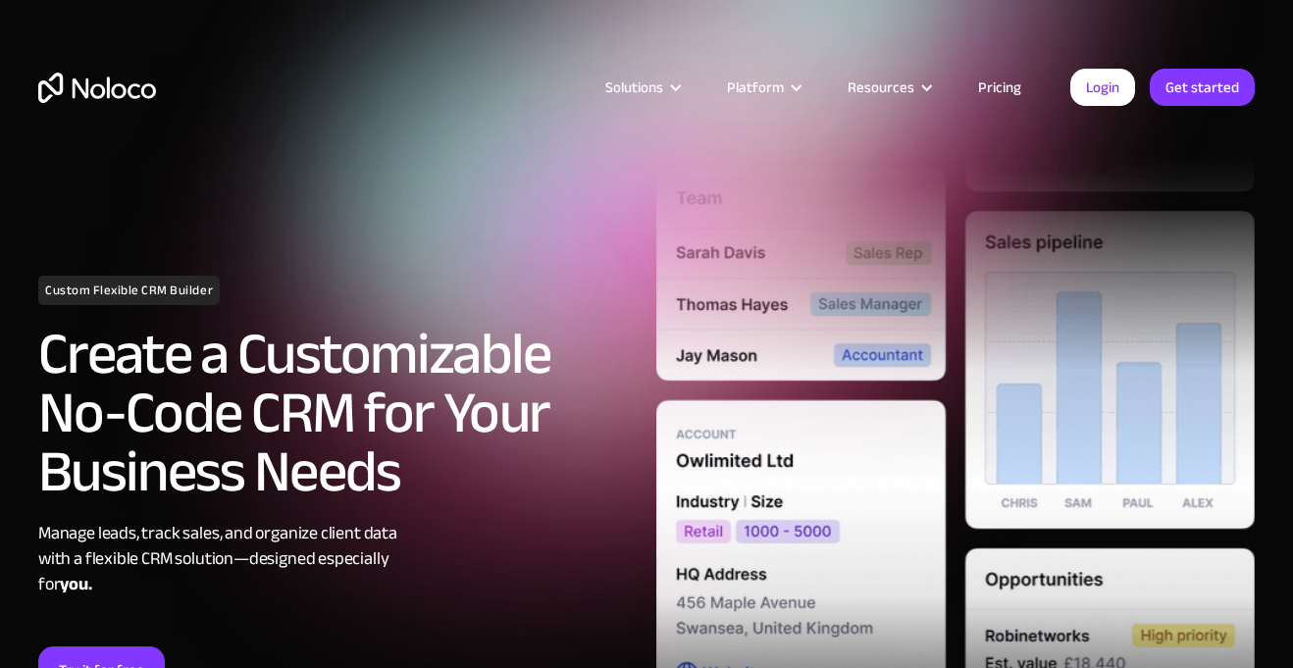 The image size is (1293, 668). Describe the element at coordinates (338, 559) in the screenshot. I see `div: Manage leads, track sales, and organize client data with a flexible CRM solution—designed especia...` at that location.